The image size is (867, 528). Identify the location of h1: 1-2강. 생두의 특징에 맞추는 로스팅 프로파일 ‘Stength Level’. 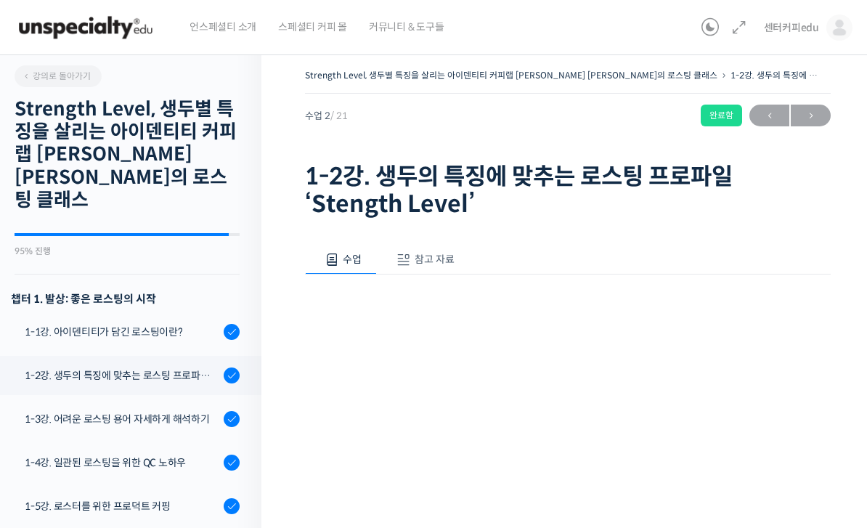
(568, 190).